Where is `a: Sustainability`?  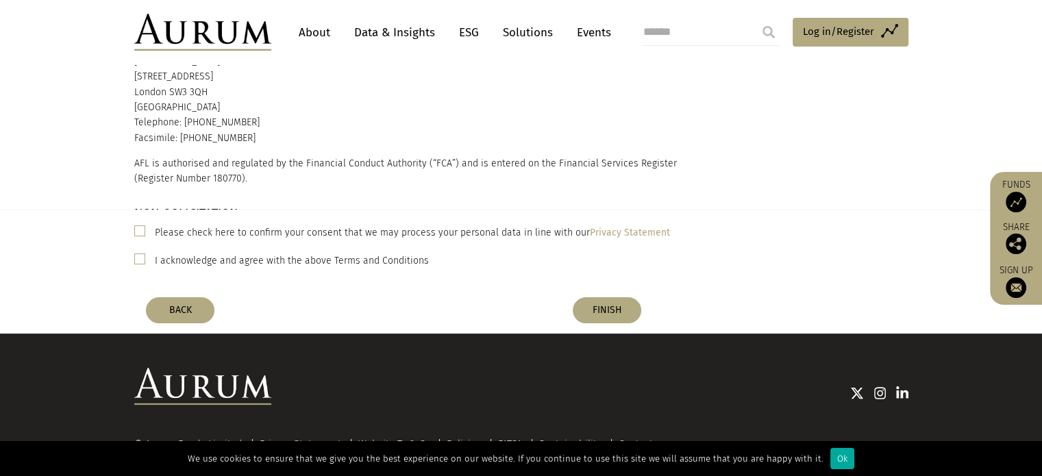
a: Sustainability is located at coordinates (570, 444).